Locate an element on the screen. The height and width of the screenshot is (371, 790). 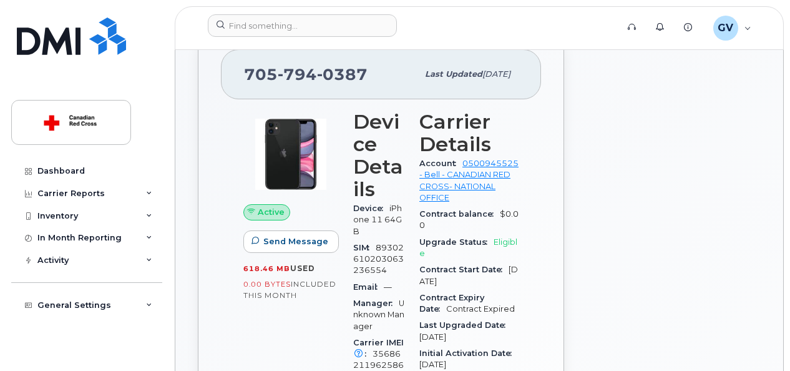
img: iPhone_11.jpg is located at coordinates (291, 154).